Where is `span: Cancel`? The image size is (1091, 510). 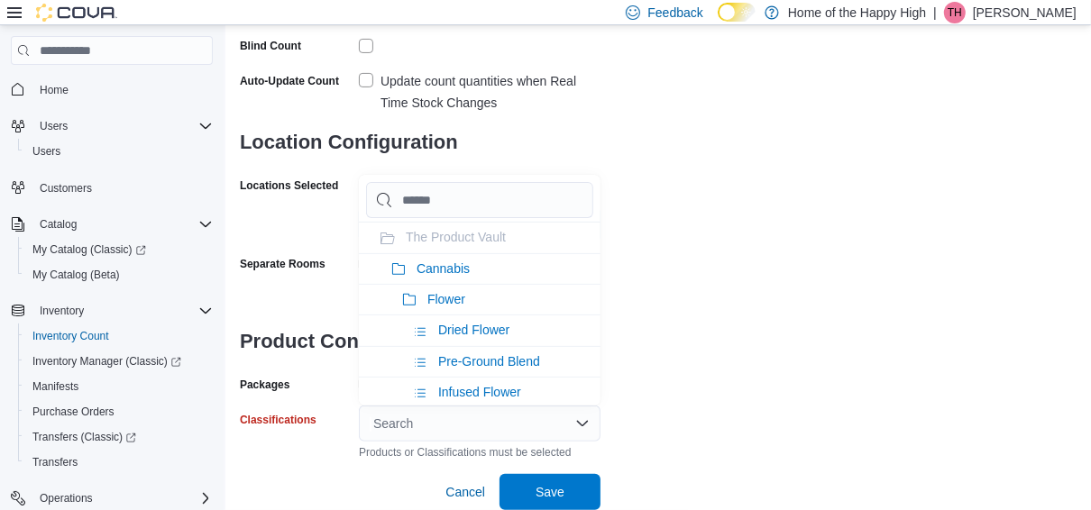
span: Cancel is located at coordinates (465, 492).